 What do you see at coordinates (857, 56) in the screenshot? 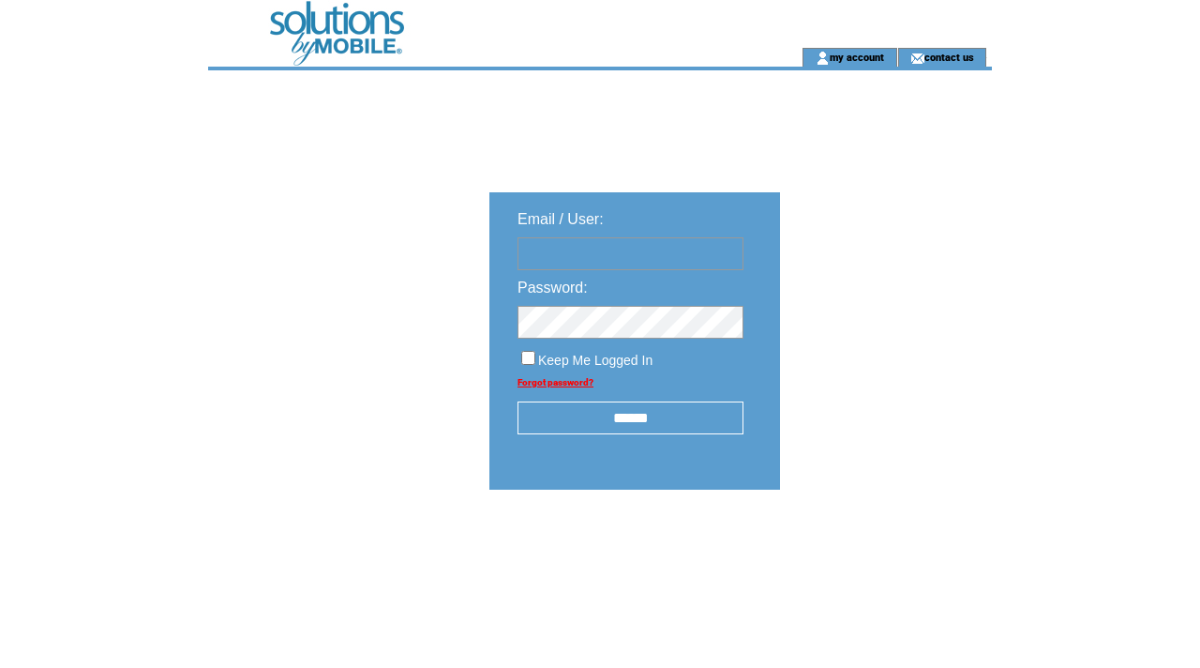
I see `a: my account` at bounding box center [857, 56].